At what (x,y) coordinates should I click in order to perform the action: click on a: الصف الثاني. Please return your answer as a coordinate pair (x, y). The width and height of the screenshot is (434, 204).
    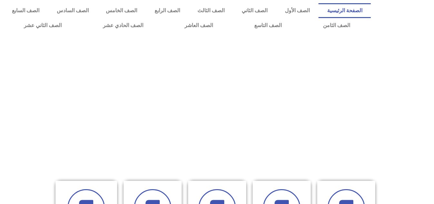
    Looking at the image, I should click on (255, 11).